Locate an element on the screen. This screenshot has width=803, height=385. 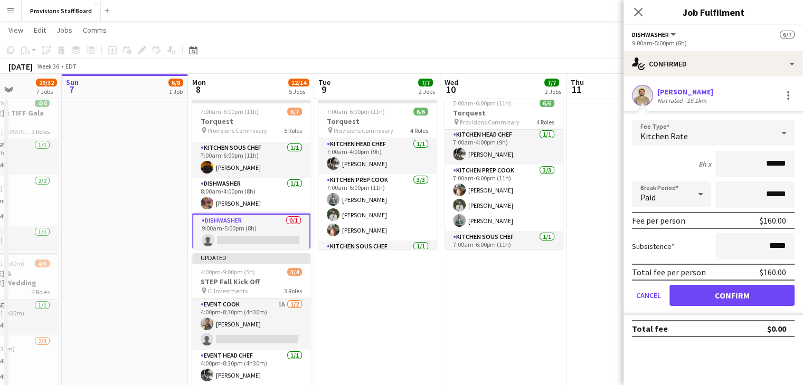
span: Thu is located at coordinates (577, 82).